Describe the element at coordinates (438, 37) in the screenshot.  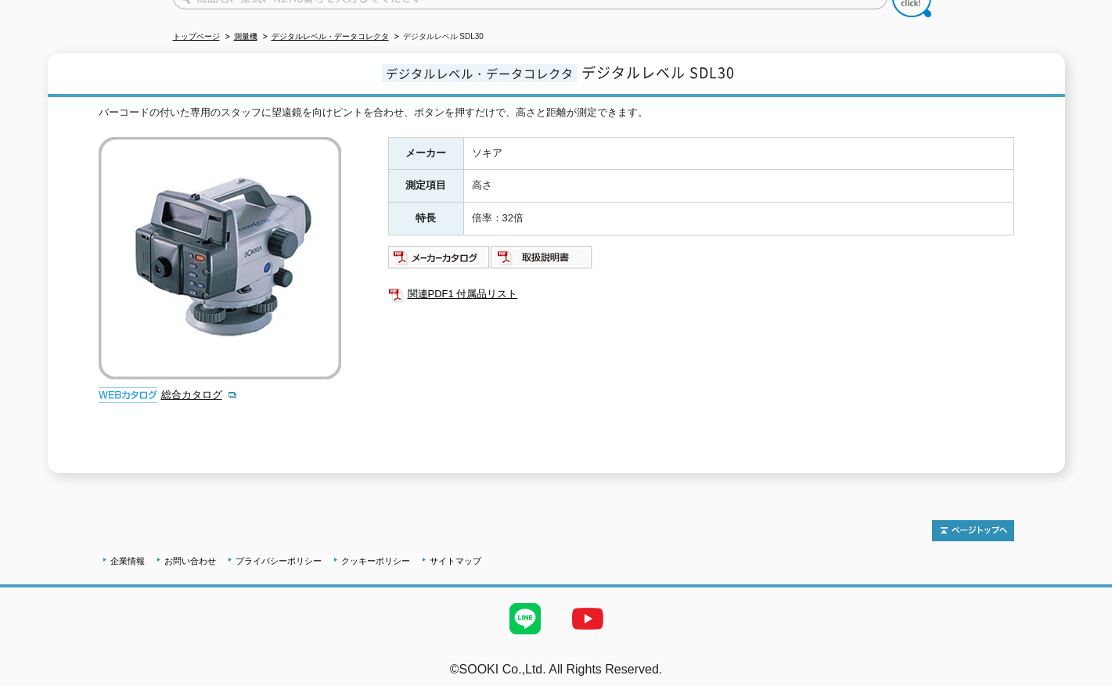
I see `li: デジタルレベル SDL30` at that location.